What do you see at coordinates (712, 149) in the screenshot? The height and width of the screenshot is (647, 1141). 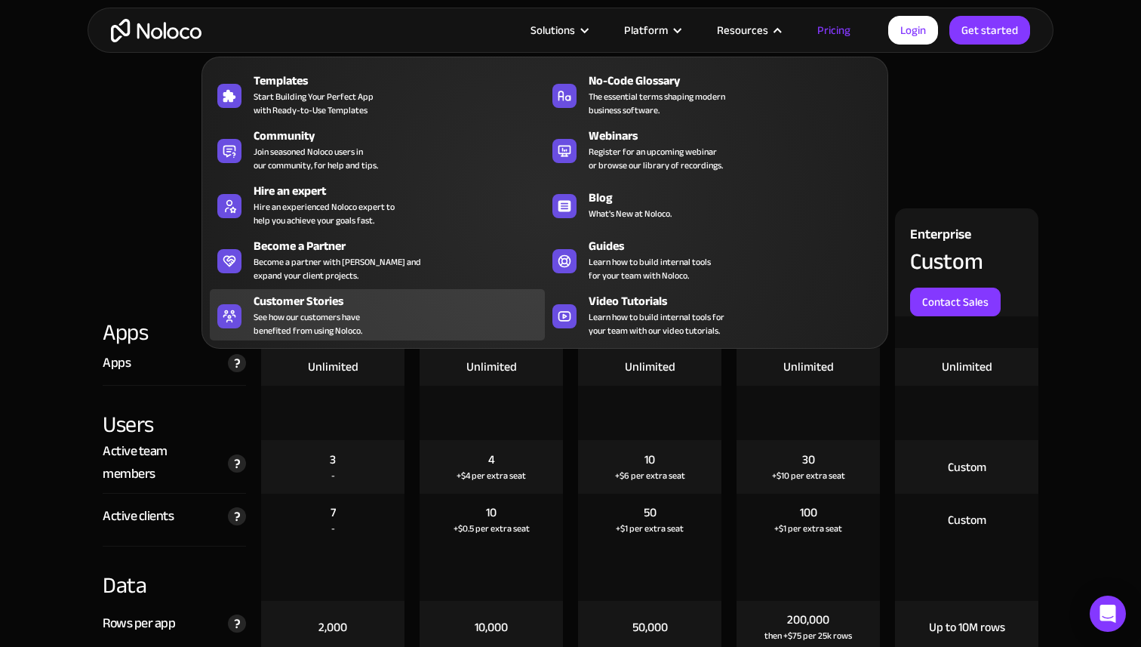 I see `a: WebinarsRegister for an upcoming webinaror browse our library of recordings.` at bounding box center [712, 149].